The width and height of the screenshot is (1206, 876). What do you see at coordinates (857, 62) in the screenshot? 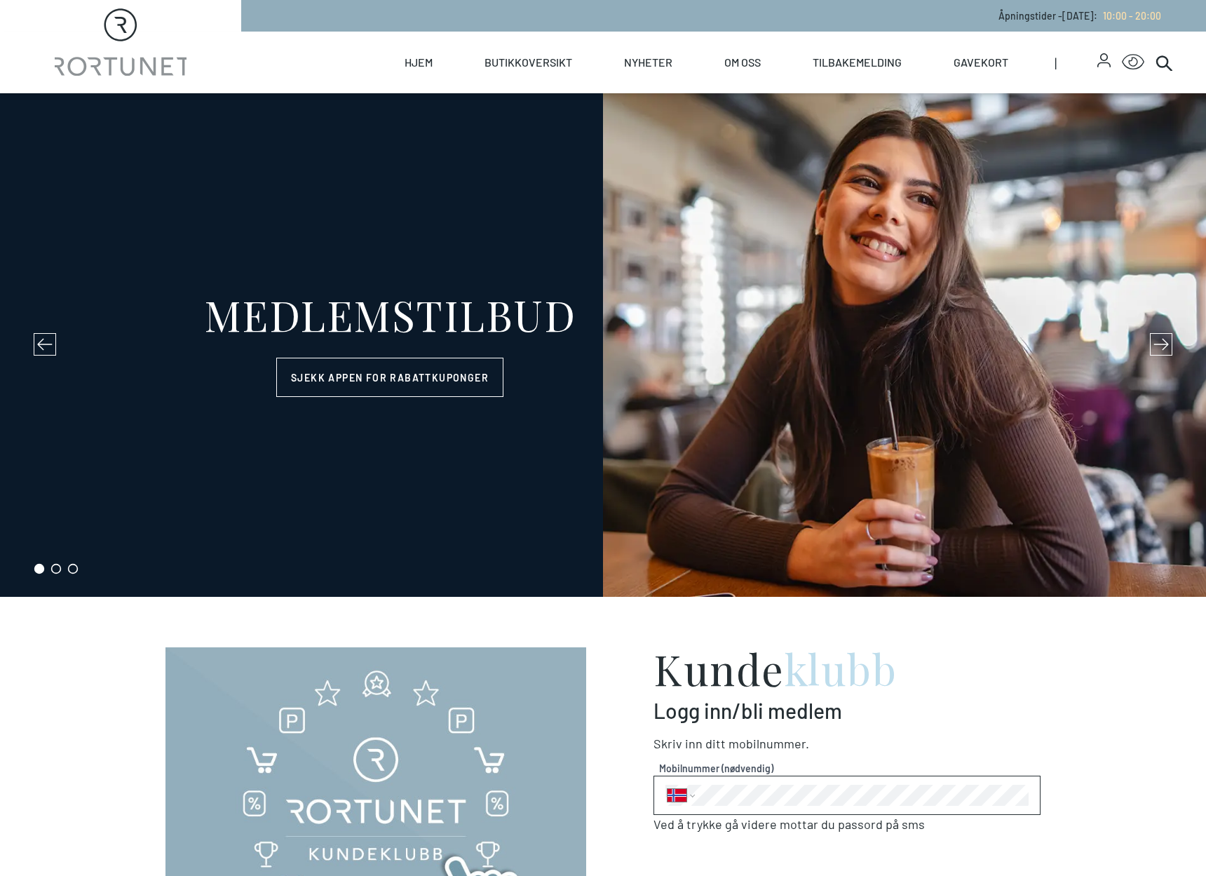
I see `a: Tilbakemelding` at bounding box center [857, 62].